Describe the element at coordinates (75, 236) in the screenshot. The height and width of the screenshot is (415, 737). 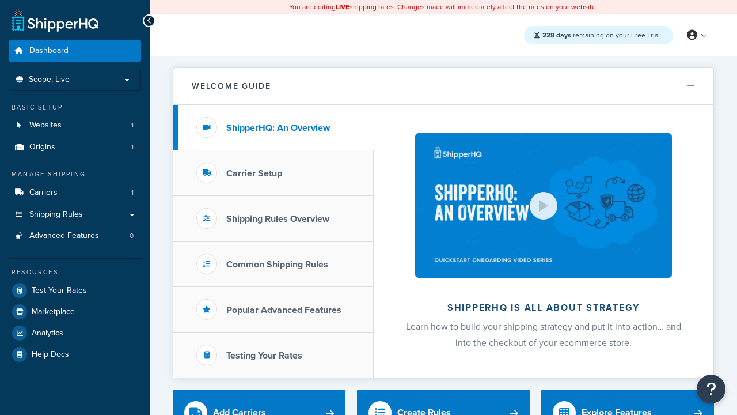
I see `li: Advanced Features` at that location.